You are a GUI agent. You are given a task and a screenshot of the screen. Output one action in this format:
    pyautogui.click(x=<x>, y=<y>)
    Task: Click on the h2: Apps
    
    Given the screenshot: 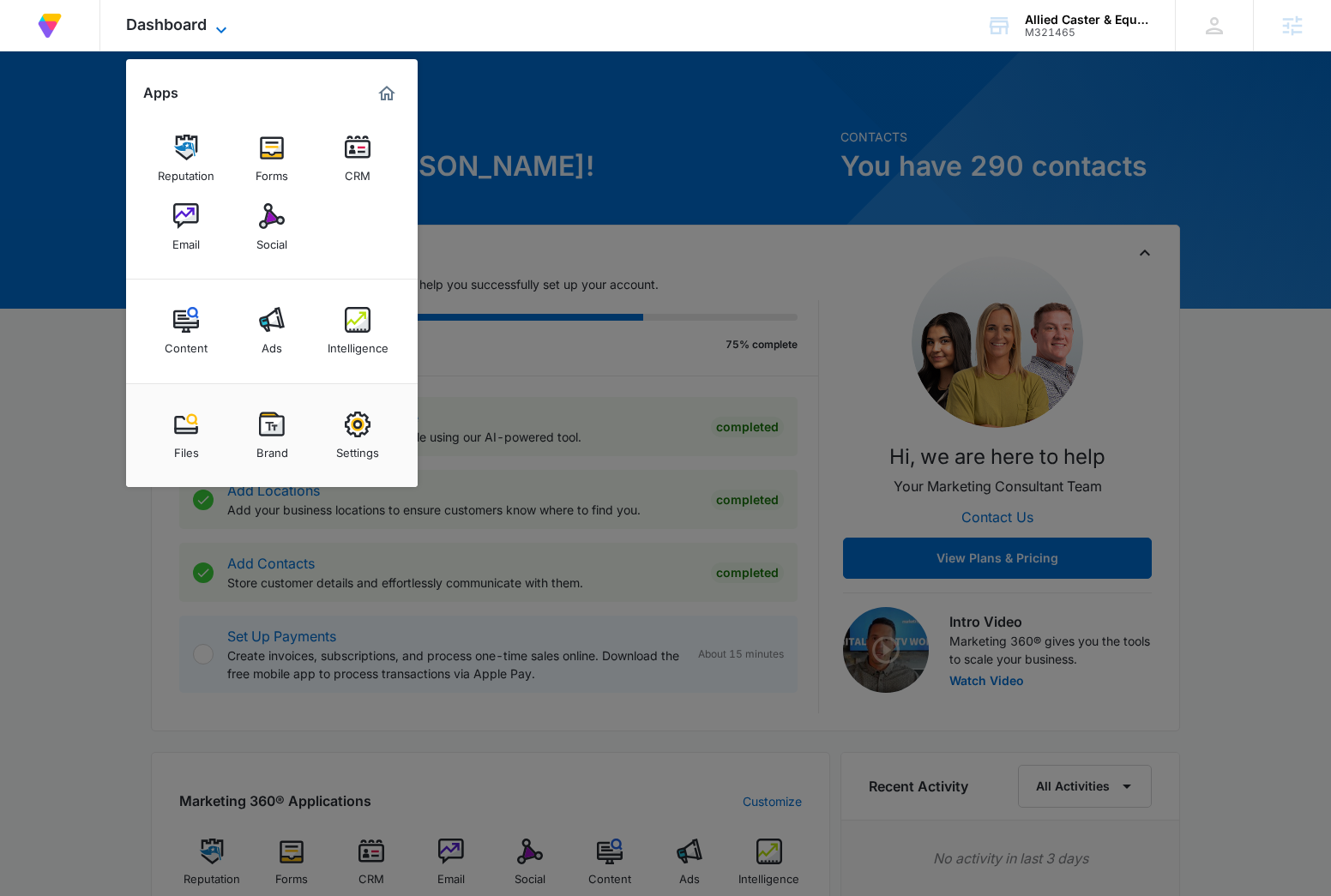 What is the action you would take?
    pyautogui.click(x=160, y=93)
    